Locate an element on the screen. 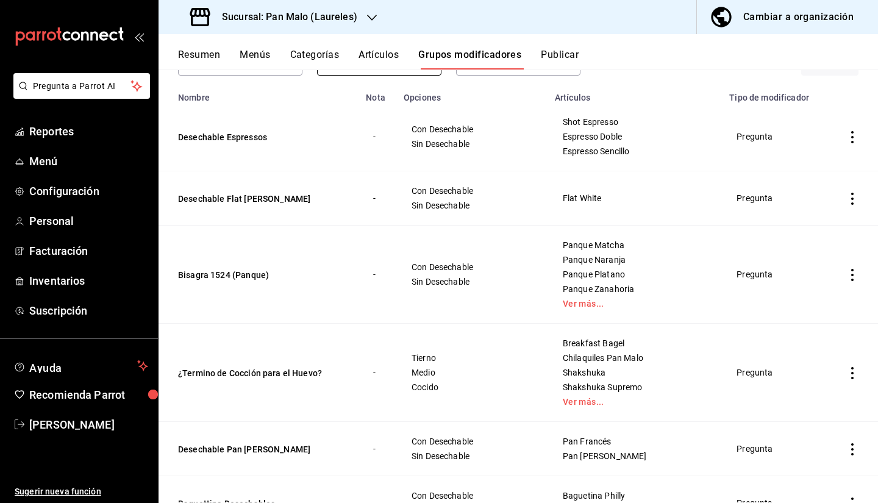  button: Bisagra 1524 (Panque) is located at coordinates (251, 275).